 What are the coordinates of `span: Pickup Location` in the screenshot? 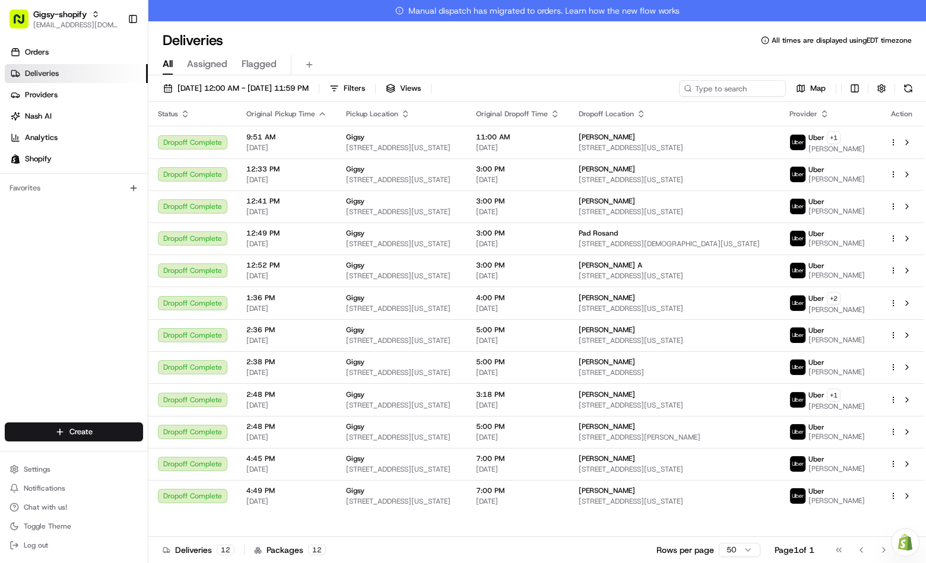 It's located at (372, 114).